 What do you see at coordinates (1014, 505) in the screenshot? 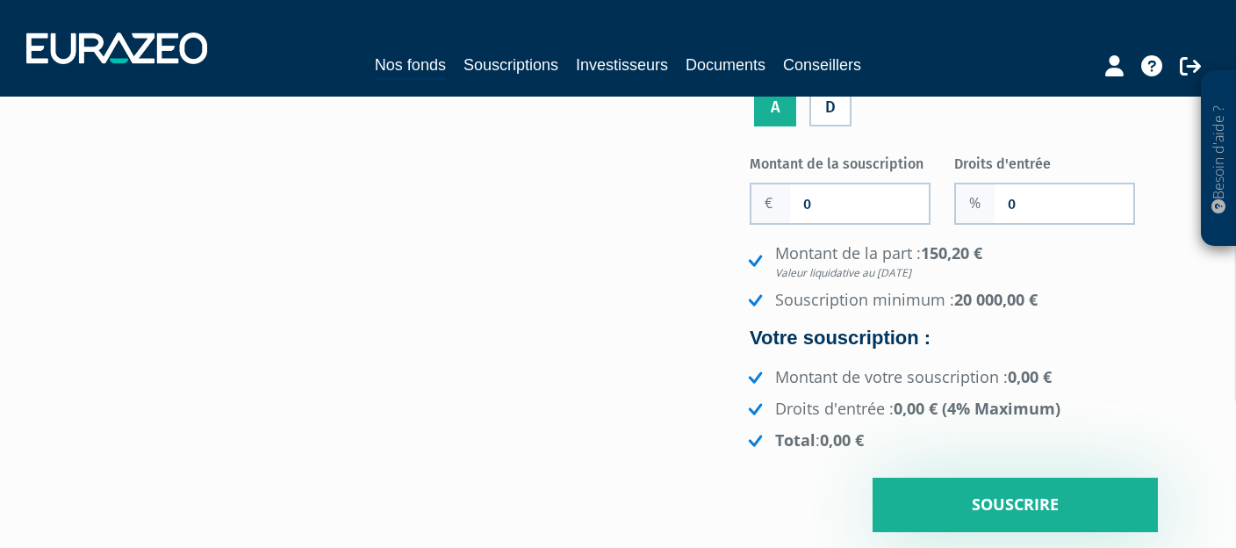
I see `input: Souscrire` at bounding box center [1014, 505].